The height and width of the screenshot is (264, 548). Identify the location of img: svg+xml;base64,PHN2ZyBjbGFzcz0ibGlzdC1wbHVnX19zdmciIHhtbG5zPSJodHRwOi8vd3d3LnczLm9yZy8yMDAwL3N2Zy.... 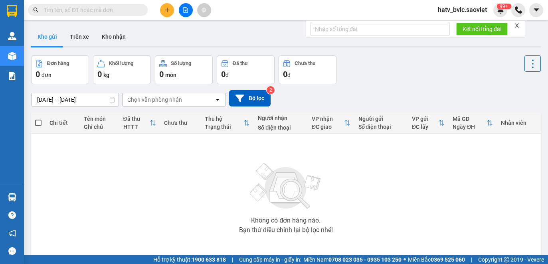
(286, 186).